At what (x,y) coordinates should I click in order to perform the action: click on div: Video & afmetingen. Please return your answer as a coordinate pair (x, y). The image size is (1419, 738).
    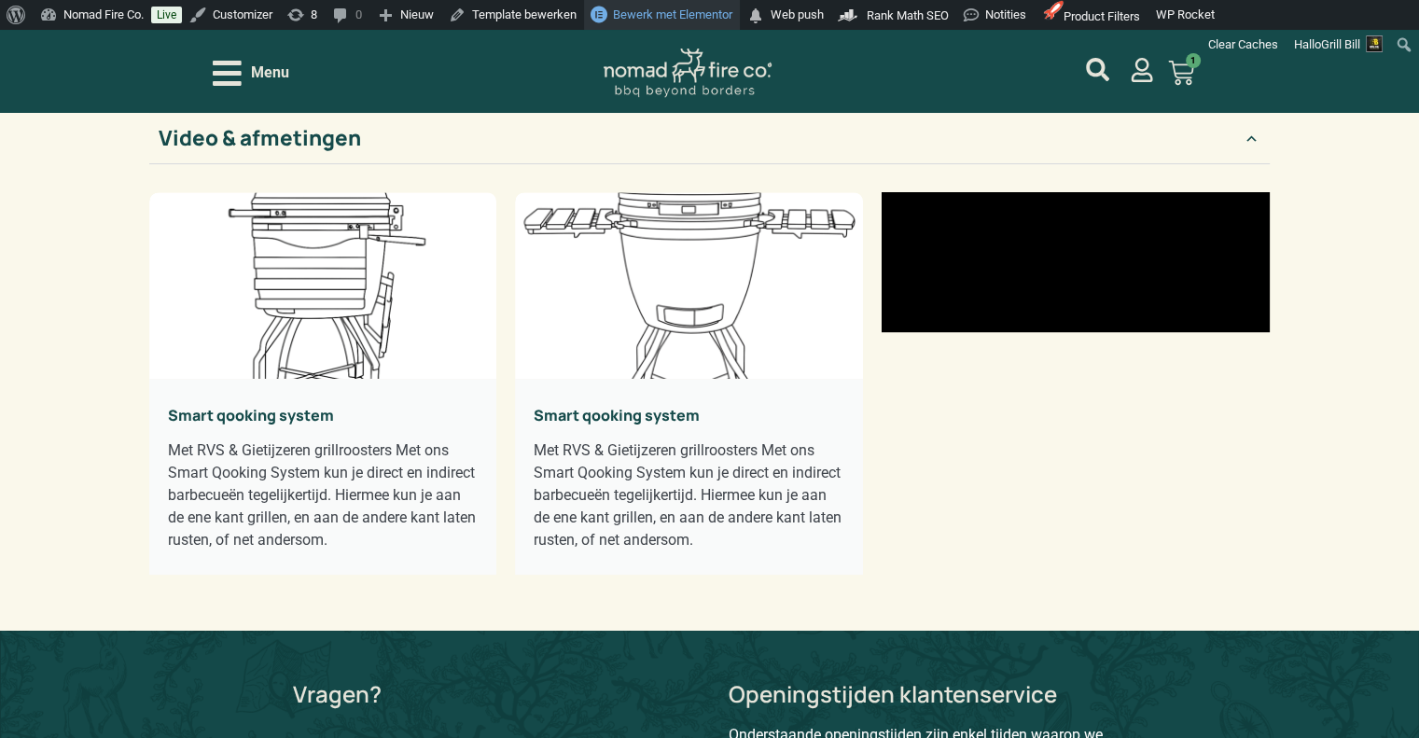
    Looking at the image, I should click on (259, 138).